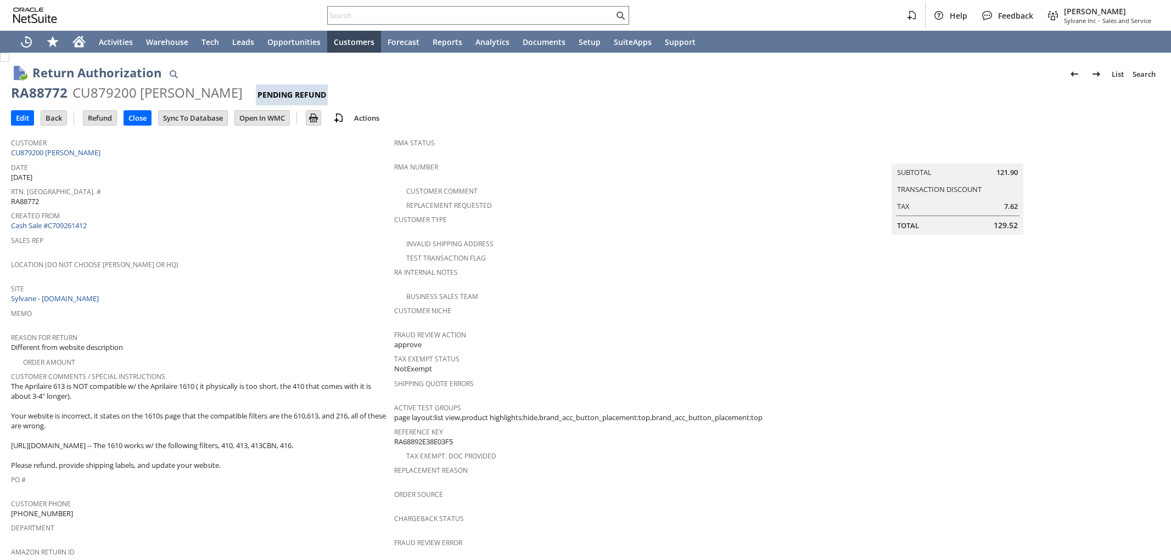 The height and width of the screenshot is (560, 1171). Describe the element at coordinates (470, 15) in the screenshot. I see `input: Search` at that location.